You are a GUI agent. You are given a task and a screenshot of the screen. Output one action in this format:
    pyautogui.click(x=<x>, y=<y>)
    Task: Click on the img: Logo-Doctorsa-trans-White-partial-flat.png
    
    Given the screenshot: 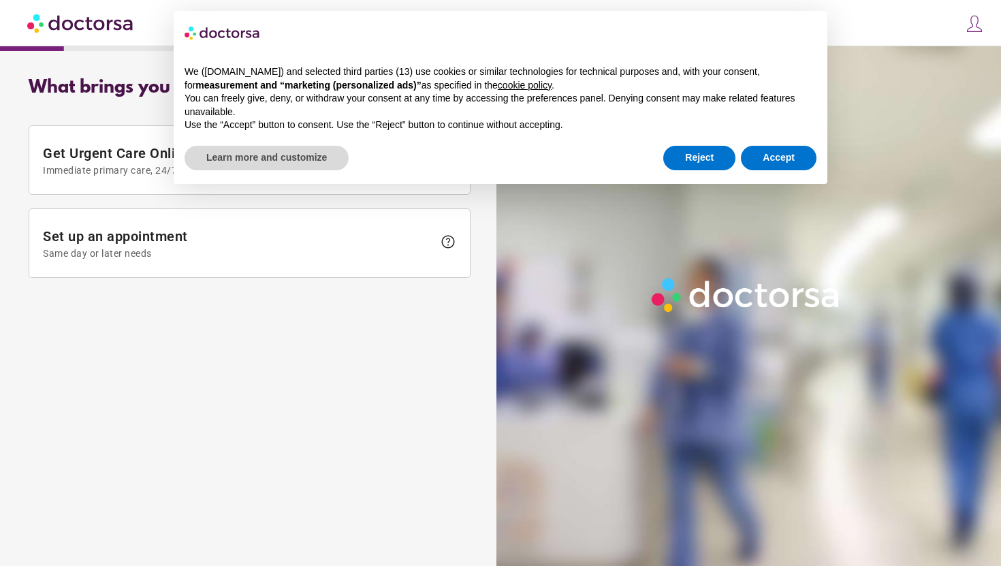 What is the action you would take?
    pyautogui.click(x=746, y=295)
    